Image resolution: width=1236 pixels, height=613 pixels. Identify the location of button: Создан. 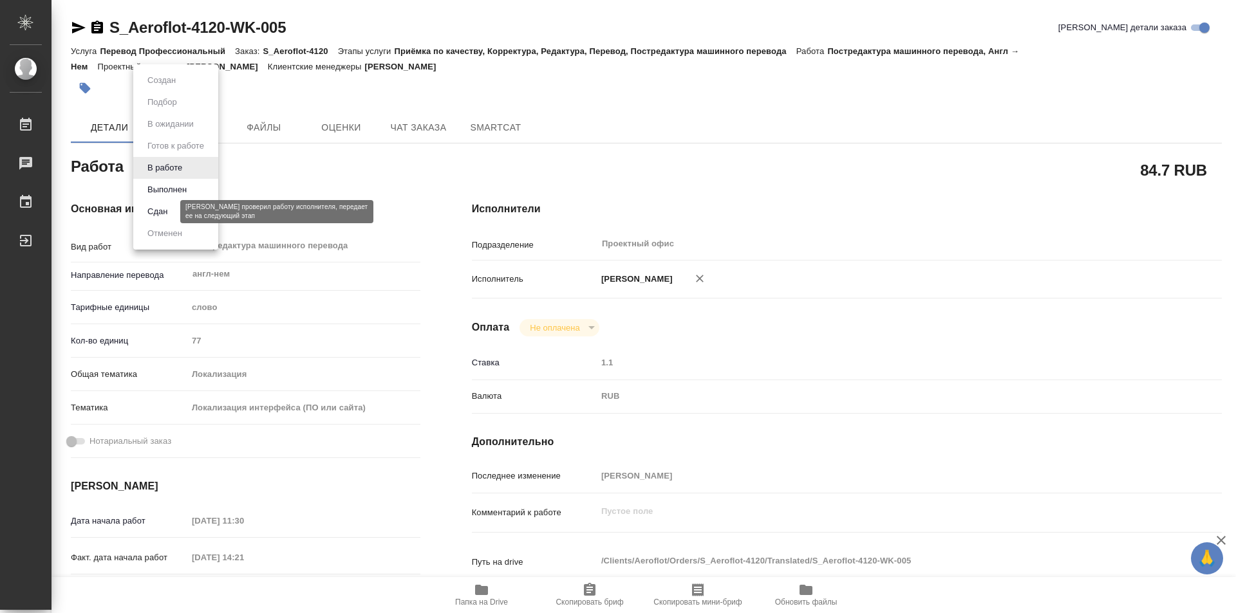
(162, 80).